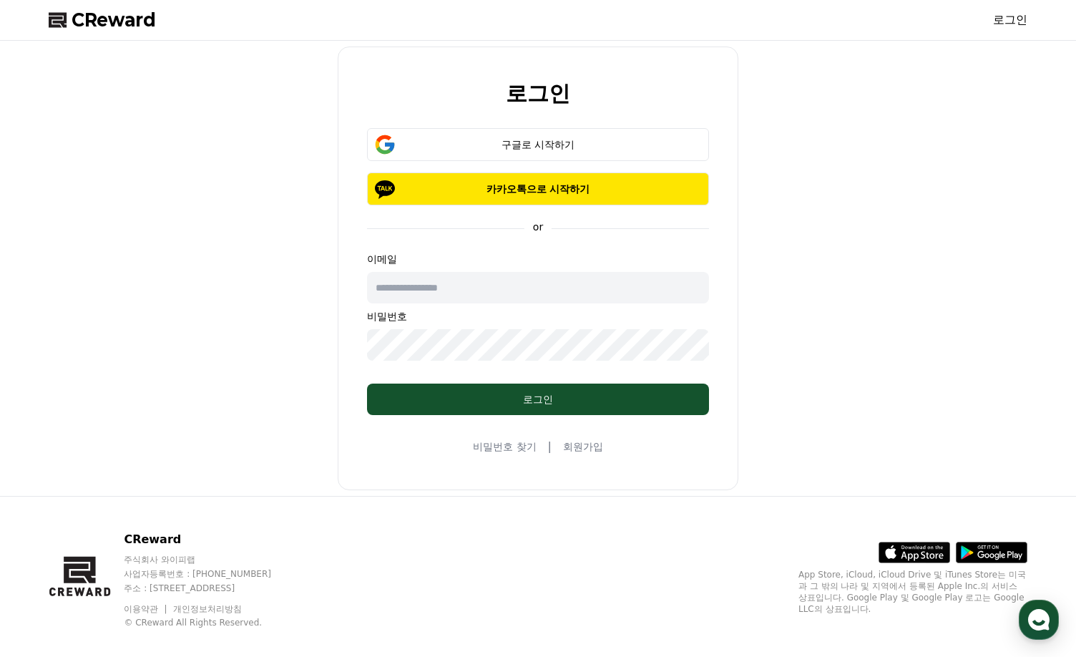 The width and height of the screenshot is (1076, 657). I want to click on p: 주식회사 와이피랩, so click(211, 559).